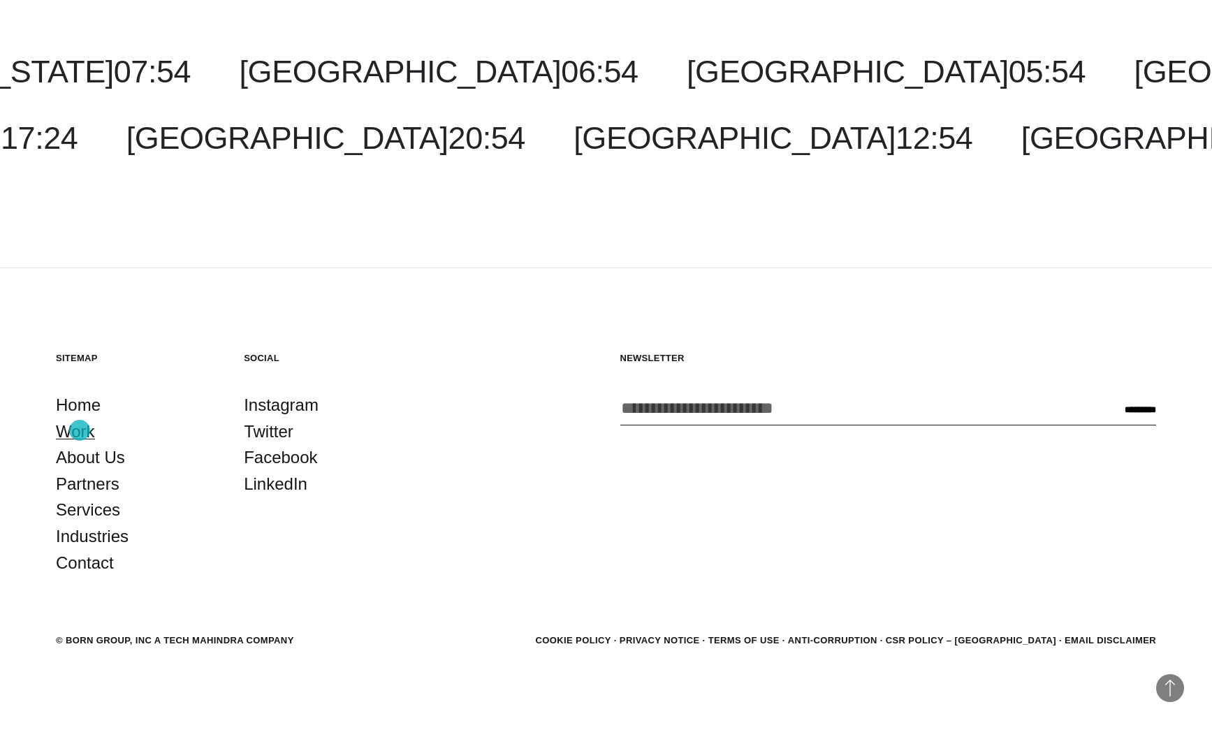 This screenshot has height=730, width=1212. Describe the element at coordinates (934, 138) in the screenshot. I see `span: 12:54` at that location.